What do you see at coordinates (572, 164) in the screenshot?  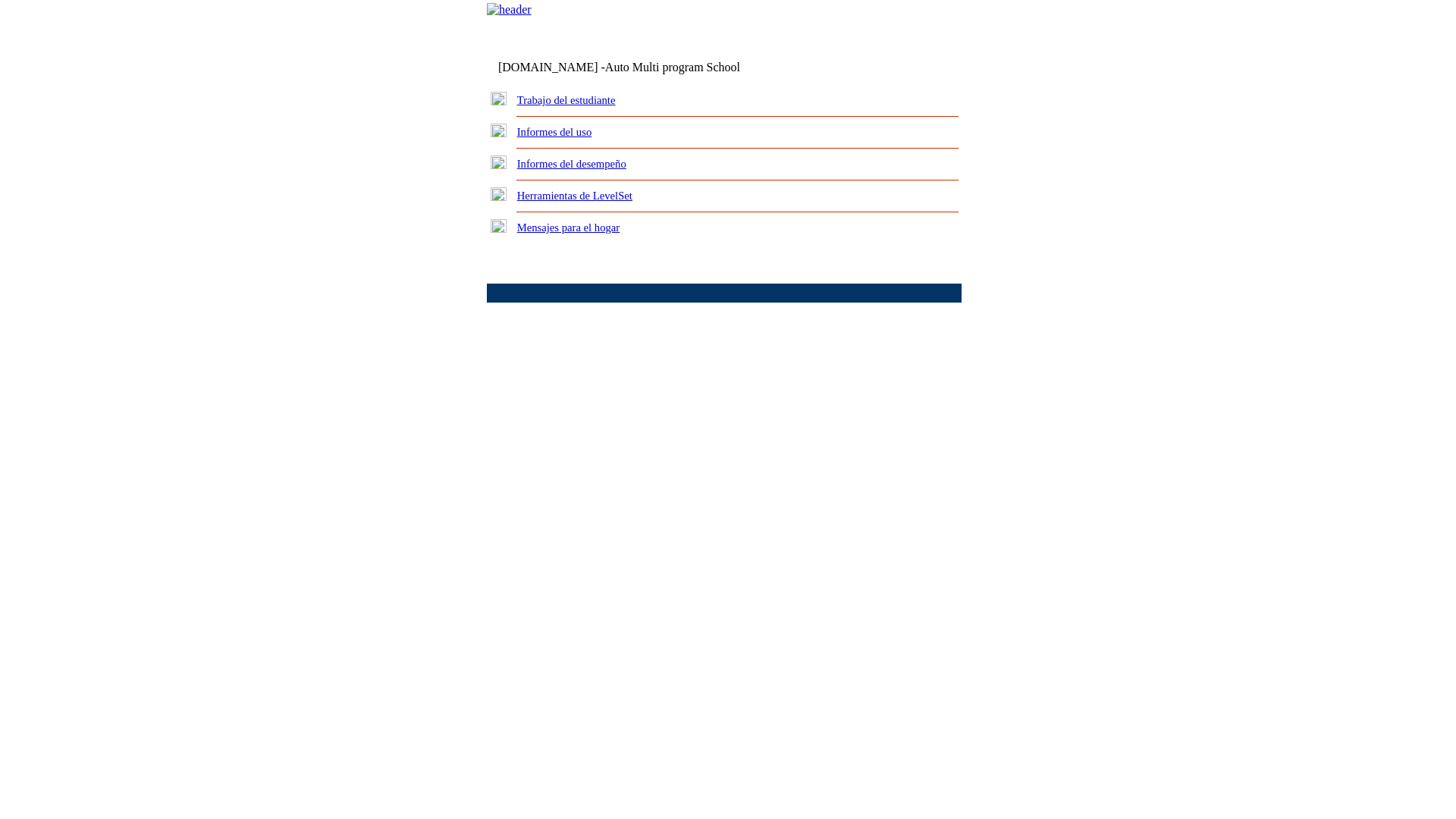 I see `a: Informes del desempeño` at bounding box center [572, 164].